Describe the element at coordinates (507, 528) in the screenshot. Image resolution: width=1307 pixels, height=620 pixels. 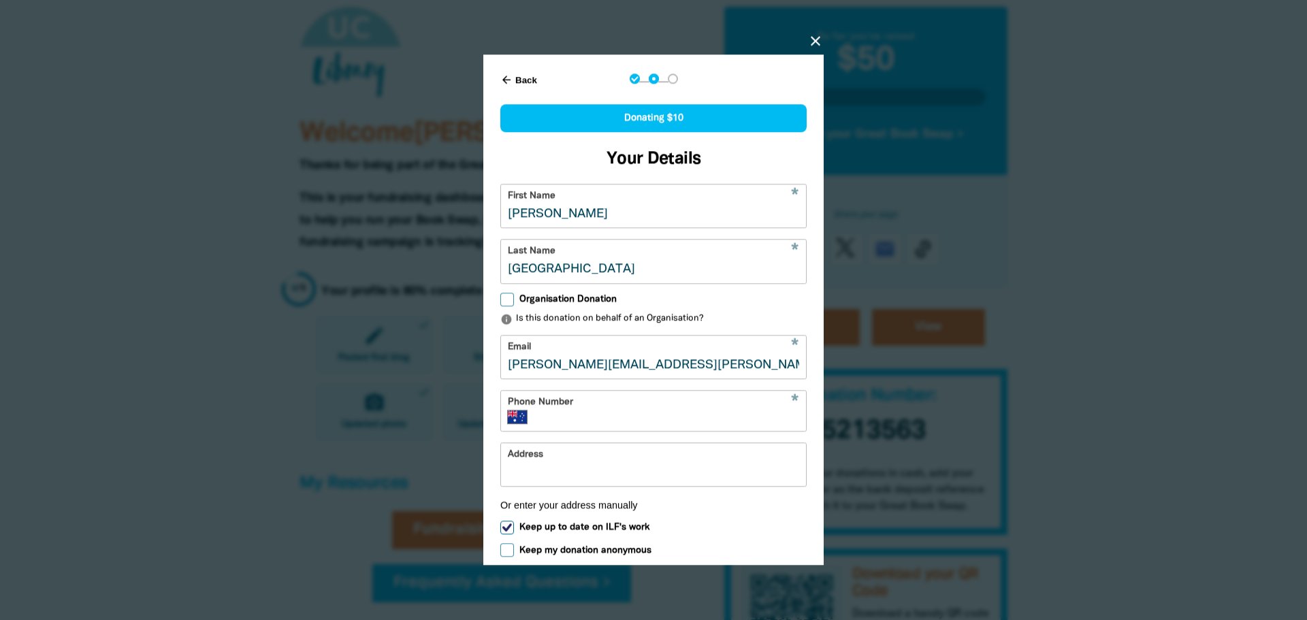
I see `input: Keep up to date on ILF's work` at that location.